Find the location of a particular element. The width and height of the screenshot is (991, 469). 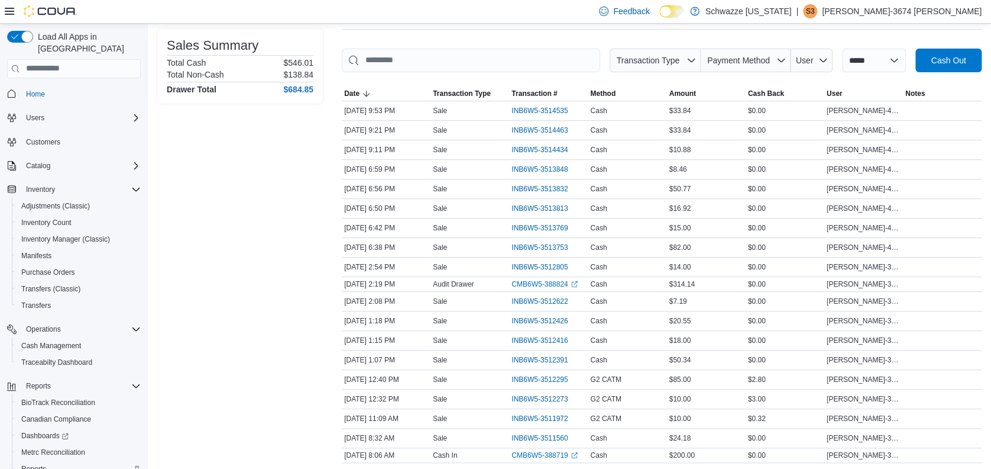

button: INB6W5-3512273 is located at coordinates (545, 399).